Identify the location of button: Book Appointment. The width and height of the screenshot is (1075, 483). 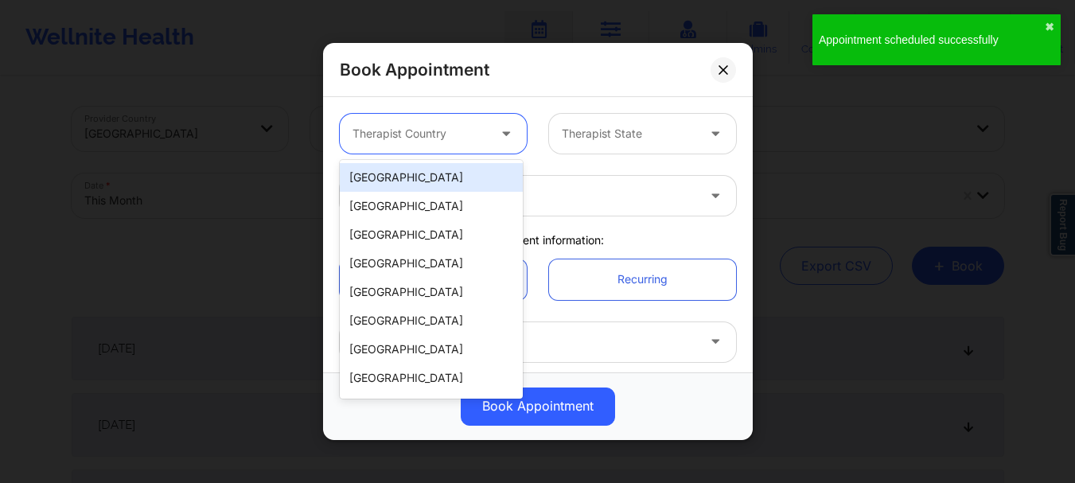
(538, 406).